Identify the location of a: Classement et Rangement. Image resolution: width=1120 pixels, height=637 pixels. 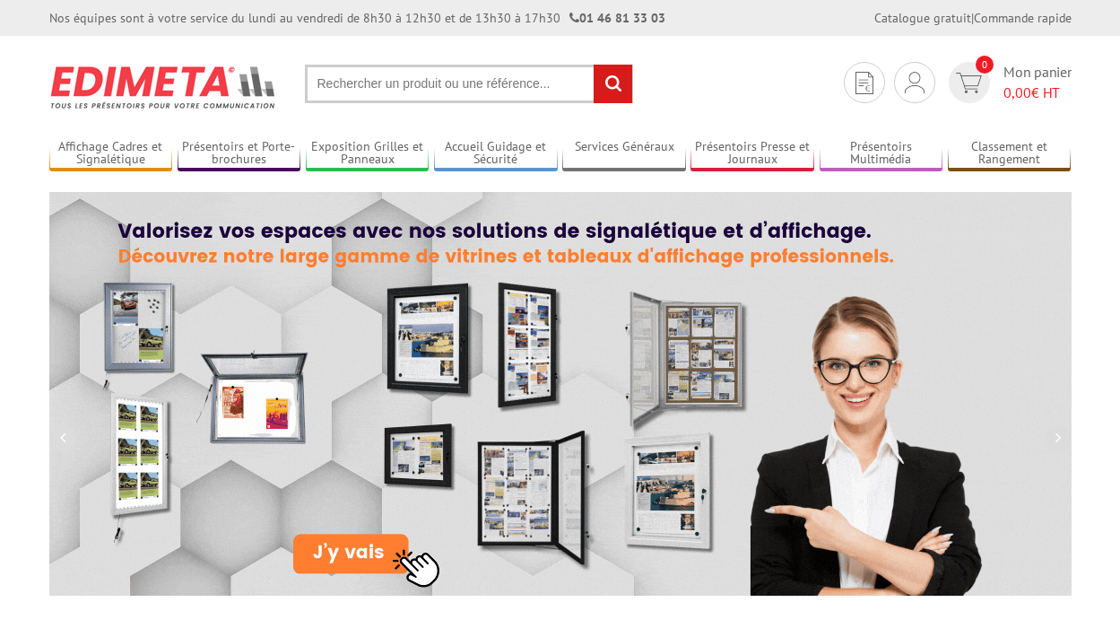
(1010, 153).